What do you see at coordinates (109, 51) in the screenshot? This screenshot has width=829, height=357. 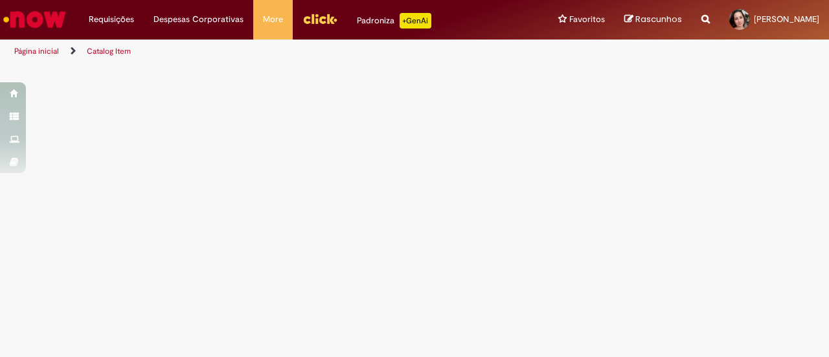 I see `a: Catalog Item` at bounding box center [109, 51].